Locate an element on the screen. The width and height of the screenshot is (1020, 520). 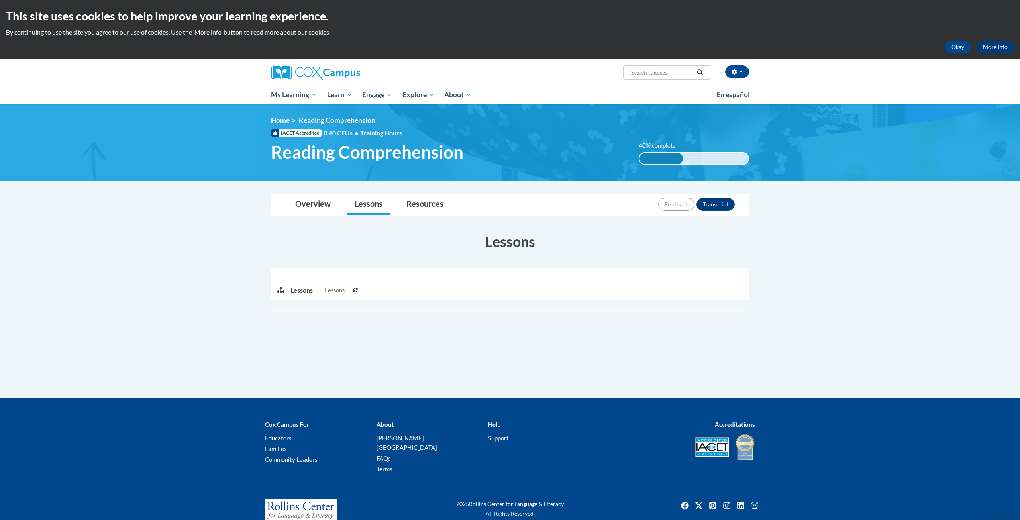
p: By continuing to use the site you agree to our use of cookies. Use the ‘More info’ button to read... is located at coordinates (510, 32).